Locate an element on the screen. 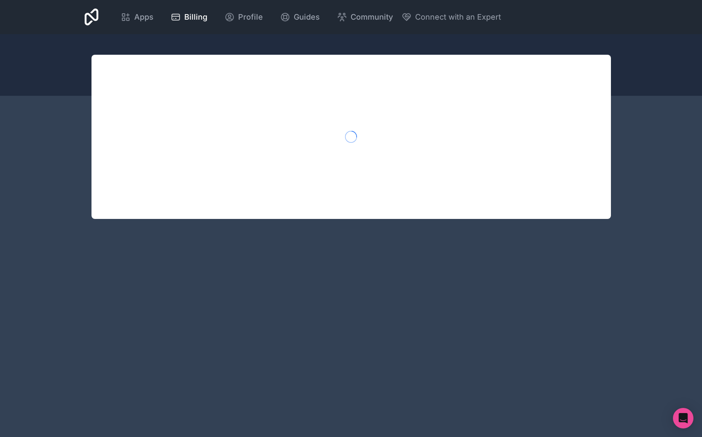 The image size is (702, 437). span: Billing is located at coordinates (196, 17).